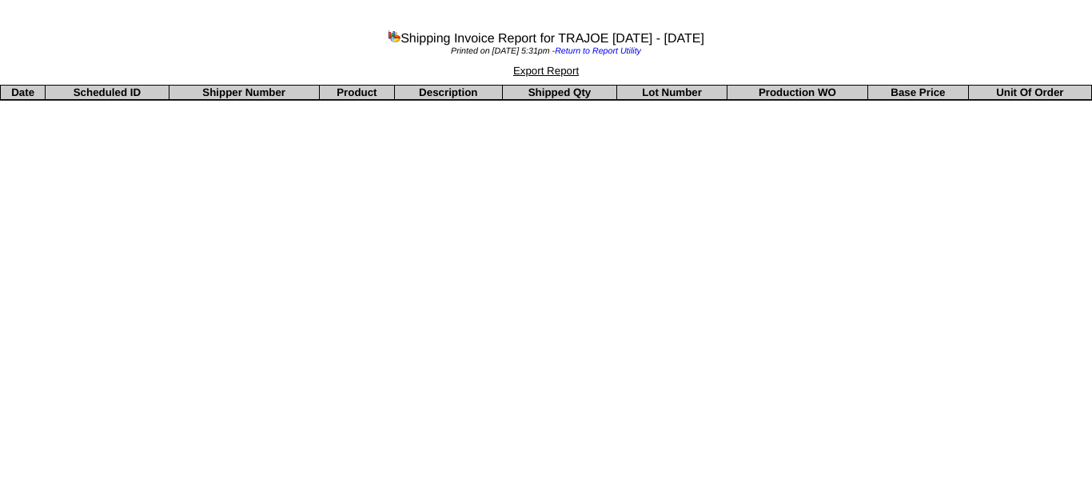  Describe the element at coordinates (394, 36) in the screenshot. I see `img: graph.gif` at that location.